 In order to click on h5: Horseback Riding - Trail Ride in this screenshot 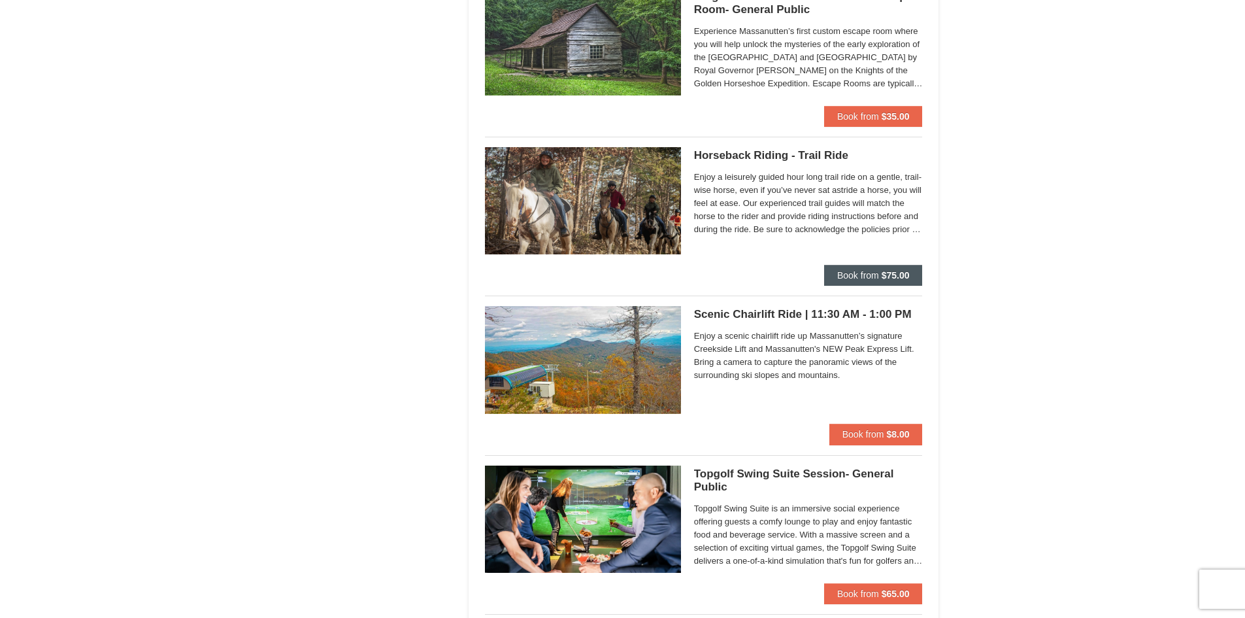, I will do `click(809, 156)`.